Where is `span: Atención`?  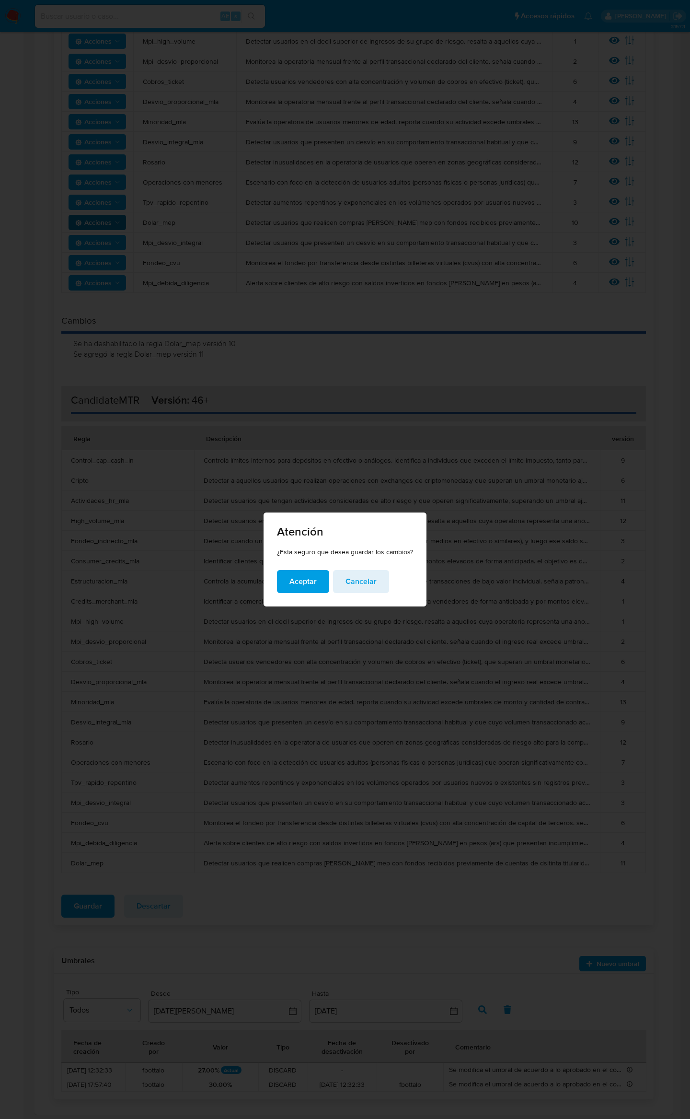
span: Atención is located at coordinates (345, 532).